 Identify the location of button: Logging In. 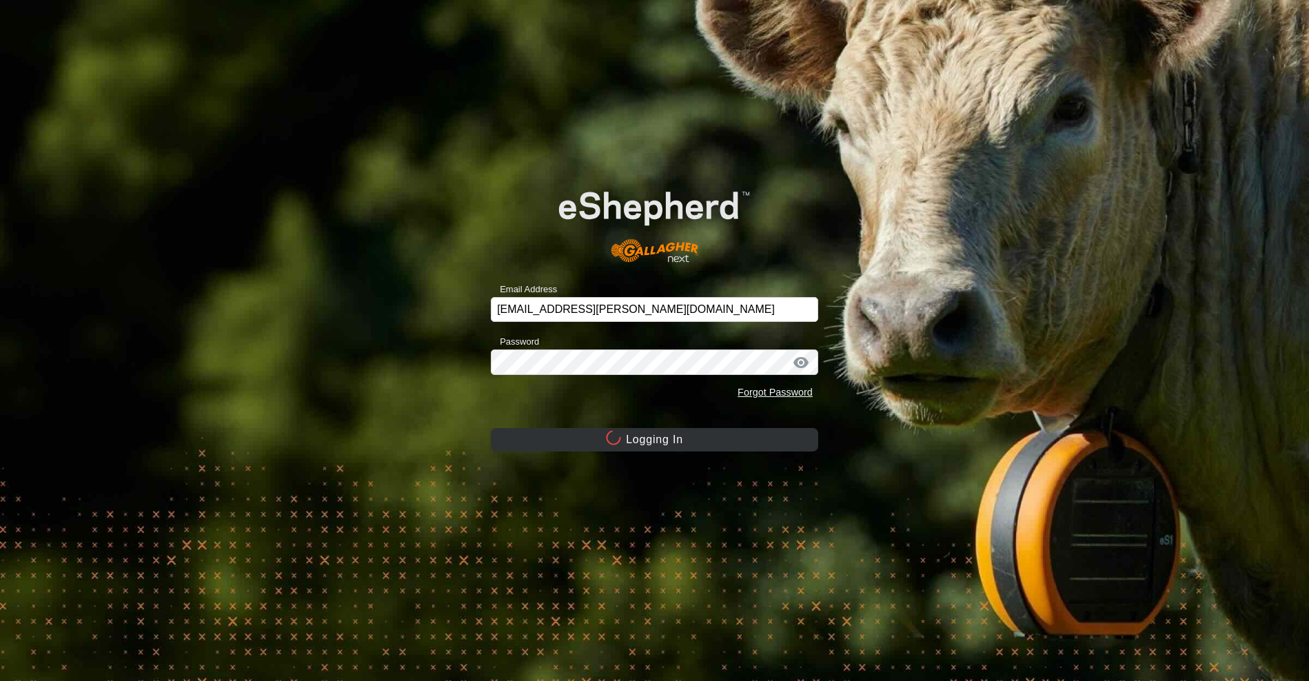
(654, 440).